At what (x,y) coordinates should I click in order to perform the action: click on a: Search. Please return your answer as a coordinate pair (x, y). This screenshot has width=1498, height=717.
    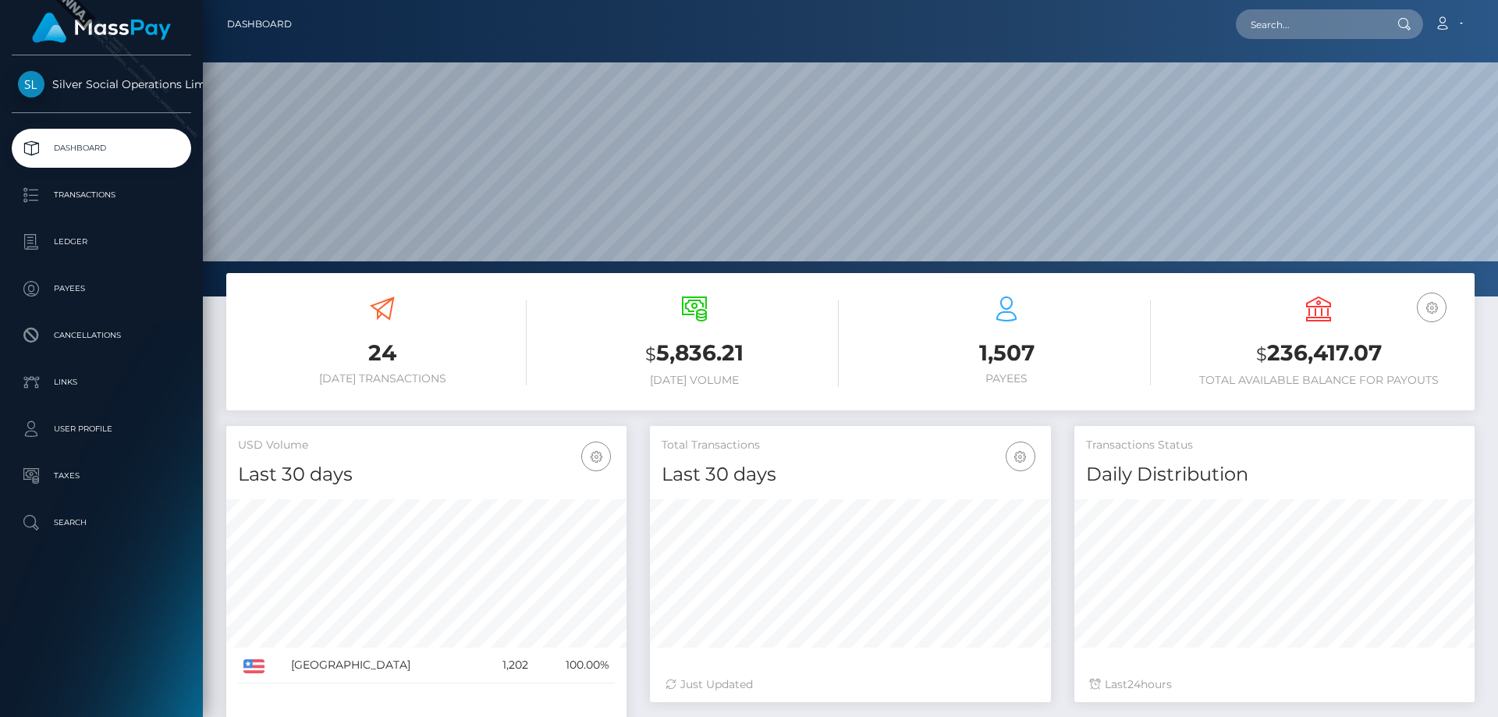
    Looking at the image, I should click on (101, 523).